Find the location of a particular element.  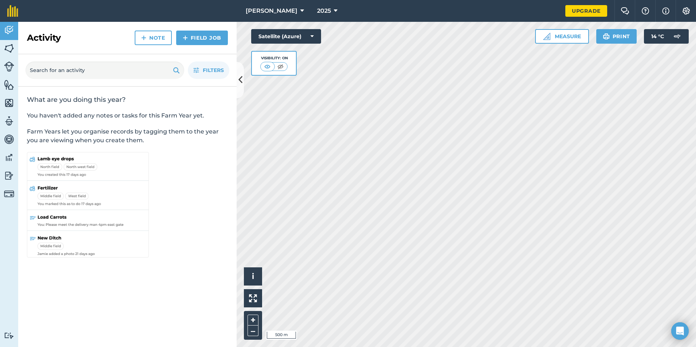

a: Upgrade is located at coordinates (586, 11).